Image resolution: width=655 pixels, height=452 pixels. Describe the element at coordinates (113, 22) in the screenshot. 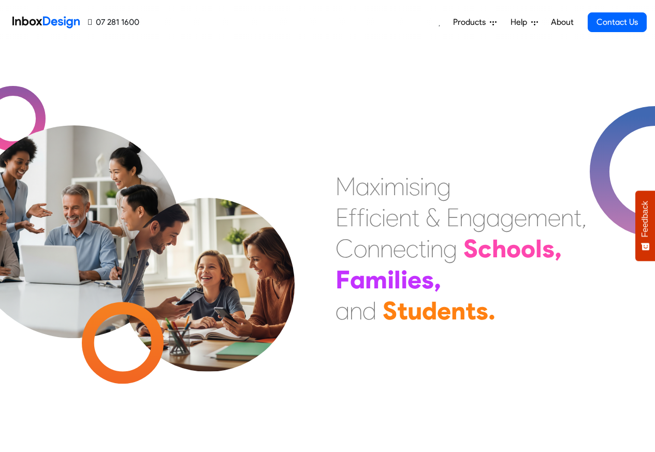

I see `a: 07 281 1600` at that location.